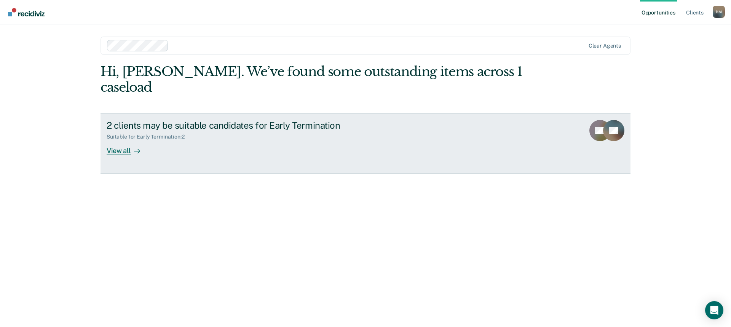 The width and height of the screenshot is (731, 327). Describe the element at coordinates (26, 12) in the screenshot. I see `img: Recidiviz` at that location.